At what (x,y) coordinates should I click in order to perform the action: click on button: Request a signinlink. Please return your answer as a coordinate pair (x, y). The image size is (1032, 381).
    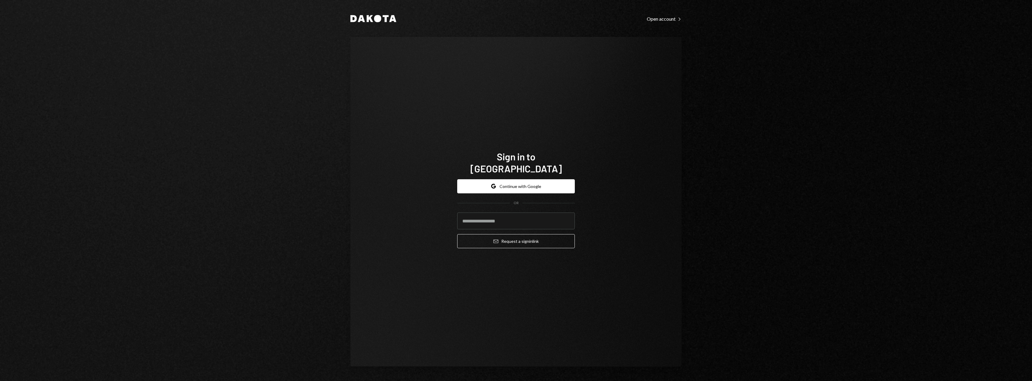
    Looking at the image, I should click on (516, 241).